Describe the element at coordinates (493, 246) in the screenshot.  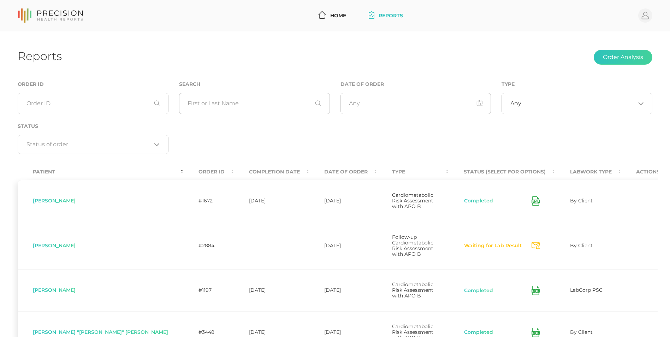
I see `button: Waiting for Lab Result` at that location.